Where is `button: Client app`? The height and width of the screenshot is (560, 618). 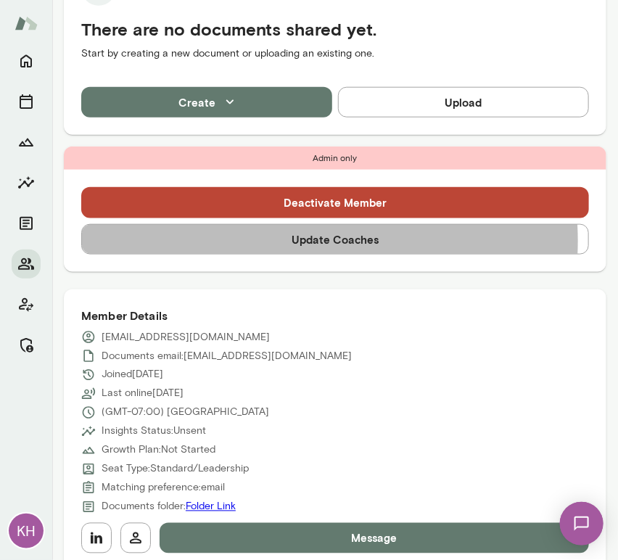 button: Client app is located at coordinates (26, 304).